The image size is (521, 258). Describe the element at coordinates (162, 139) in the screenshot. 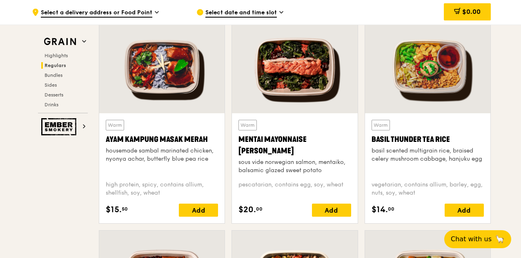

I see `div: Ayam Kampung Masak Merah` at that location.